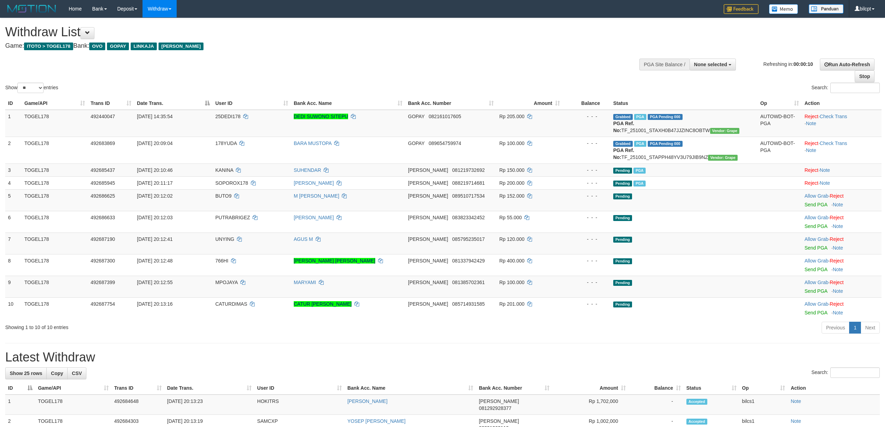  What do you see at coordinates (855, 88) in the screenshot?
I see `input: Search:` at bounding box center [855, 88].